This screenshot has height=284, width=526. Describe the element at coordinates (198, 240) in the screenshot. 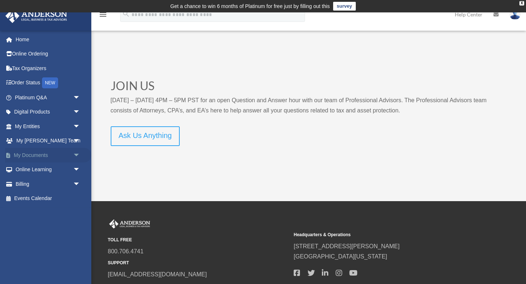

I see `small: TOLL FREE` at that location.